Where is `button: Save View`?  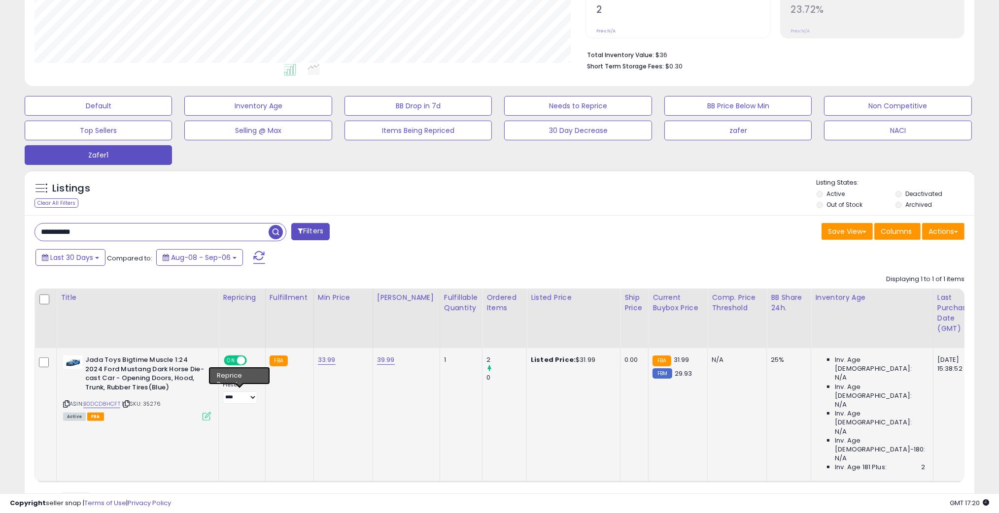
button: Save View is located at coordinates (847, 232).